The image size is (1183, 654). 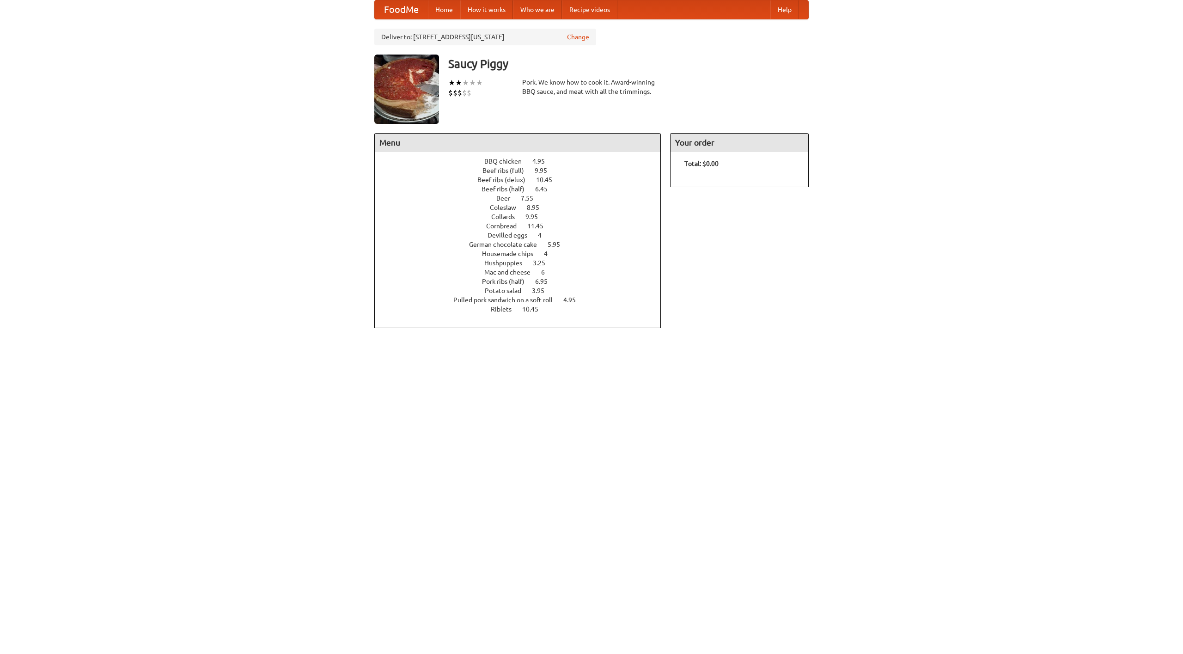 What do you see at coordinates (507, 217) in the screenshot?
I see `span: Collards` at bounding box center [507, 217].